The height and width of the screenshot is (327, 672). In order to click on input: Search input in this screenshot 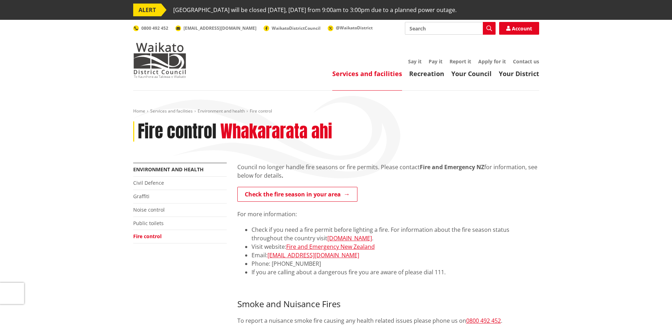, I will do `click(450, 28)`.